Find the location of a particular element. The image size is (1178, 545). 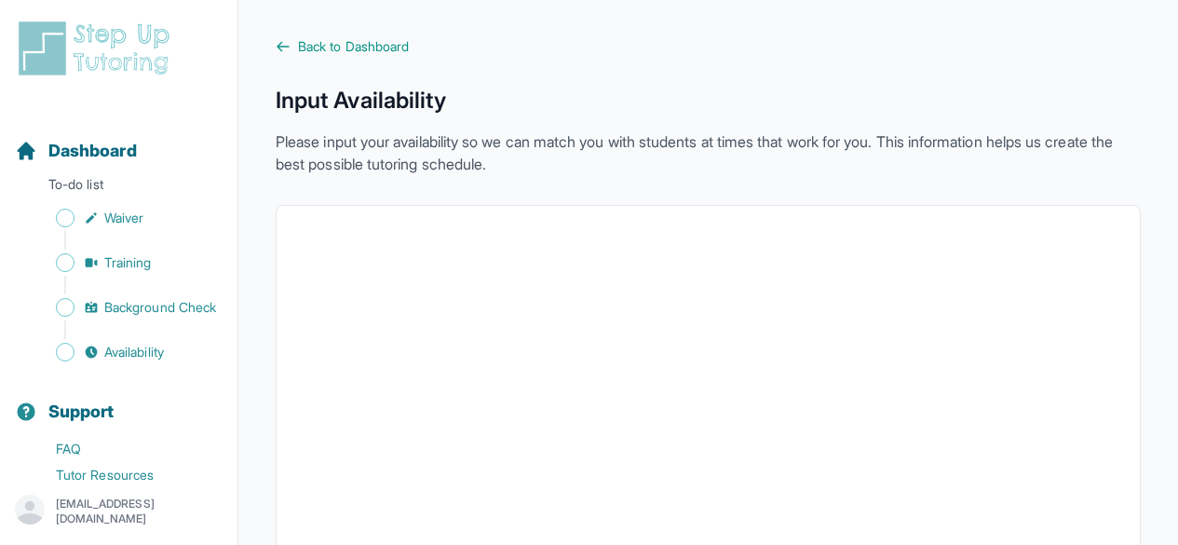

a: Training is located at coordinates (126, 263).